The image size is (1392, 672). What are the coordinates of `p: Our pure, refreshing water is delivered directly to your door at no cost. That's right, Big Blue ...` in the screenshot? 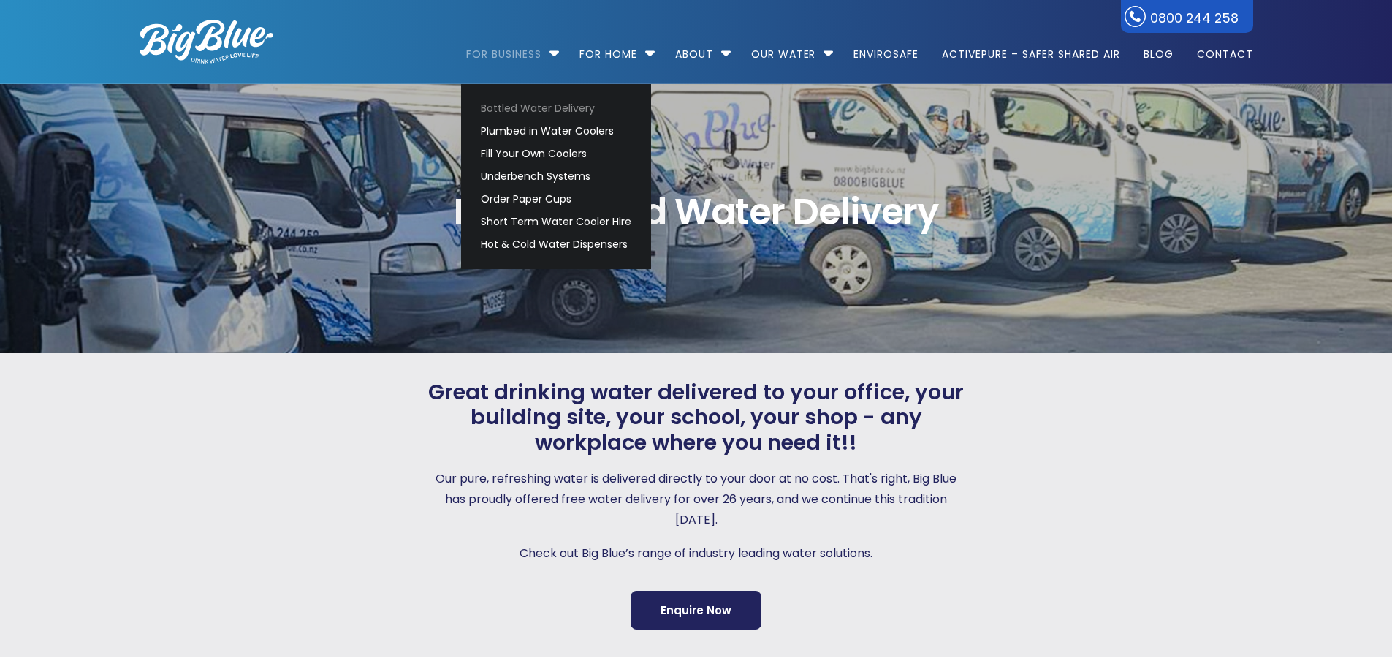 It's located at (697, 499).